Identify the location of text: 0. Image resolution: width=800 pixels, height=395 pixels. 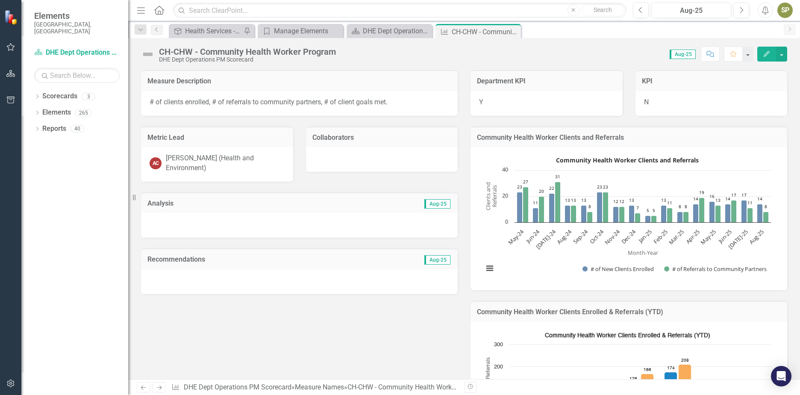
(506, 221).